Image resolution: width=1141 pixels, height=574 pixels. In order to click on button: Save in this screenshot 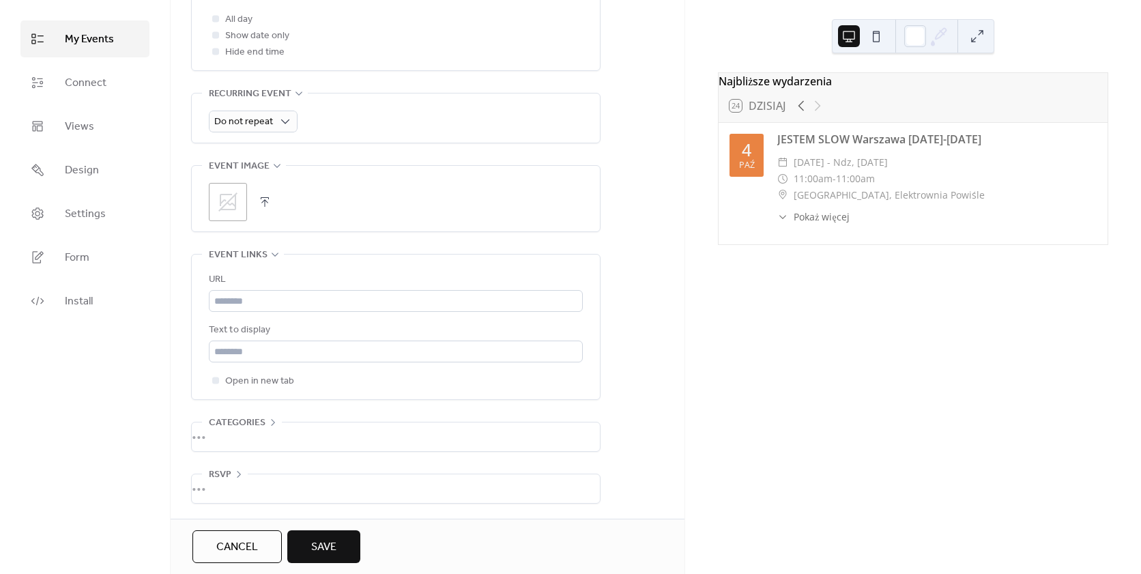, I will do `click(323, 547)`.